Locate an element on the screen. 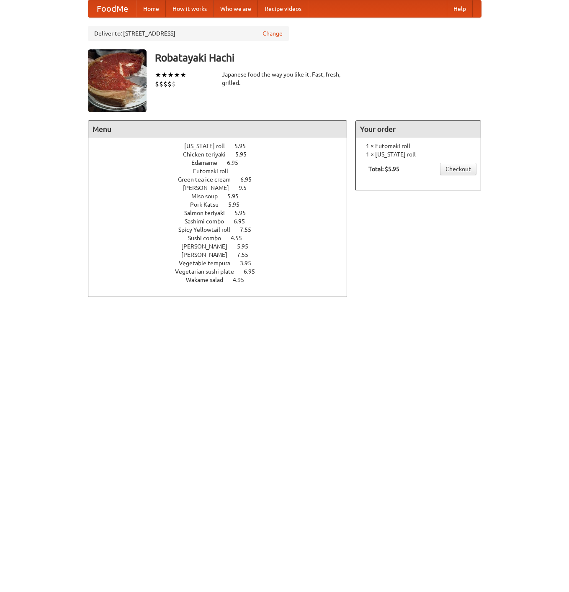 The height and width of the screenshot is (592, 569). a: Pork Katsu 5.95 is located at coordinates (222, 205).